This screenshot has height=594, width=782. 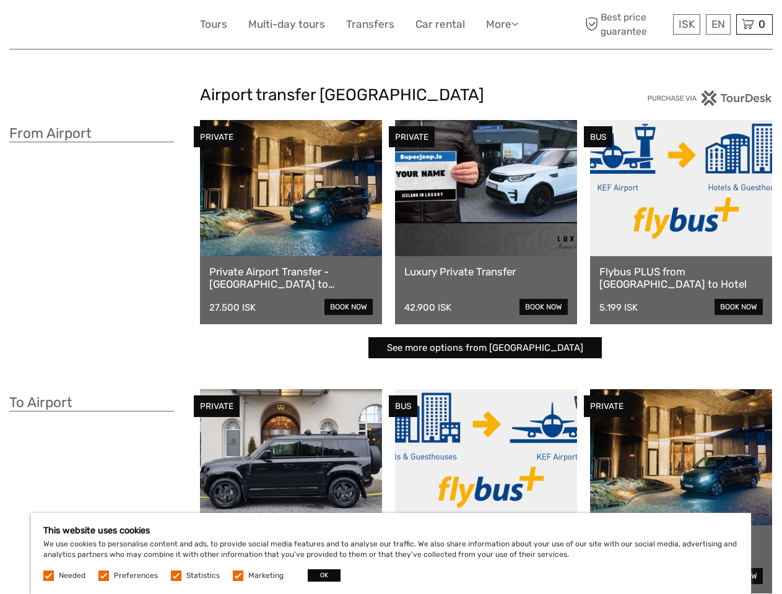 I want to click on p: We're away right now. Please check back later!, so click(x=79, y=27).